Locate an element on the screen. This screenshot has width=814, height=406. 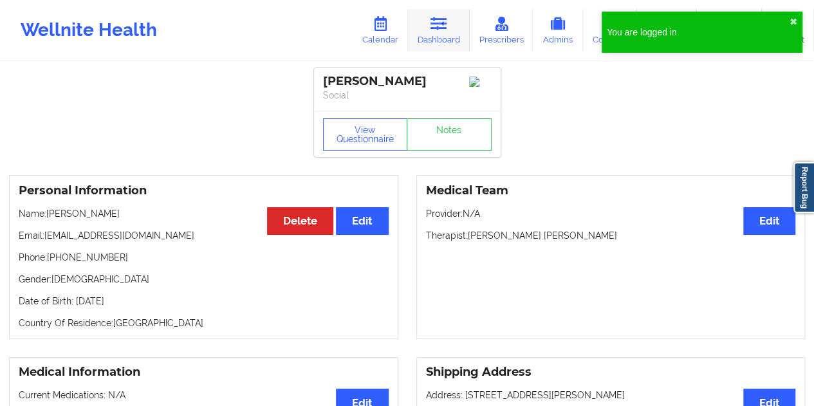
h3: Personal Information is located at coordinates (203, 190).